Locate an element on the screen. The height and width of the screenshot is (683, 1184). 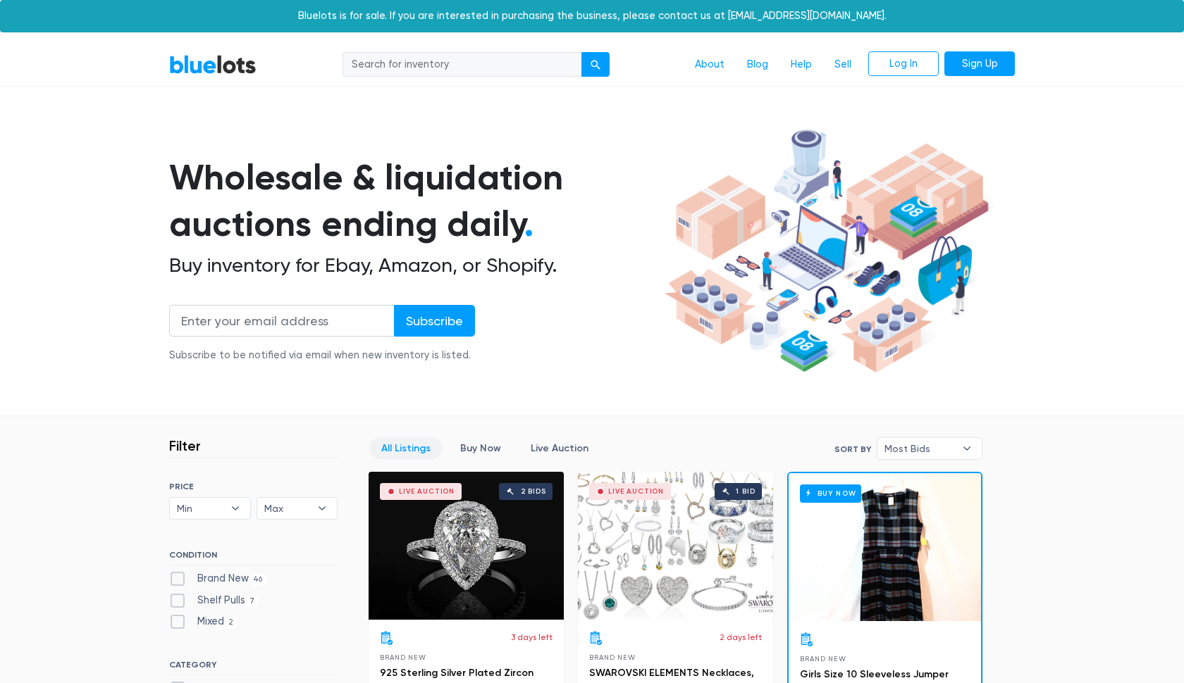
div: 2 bids is located at coordinates (533, 492).